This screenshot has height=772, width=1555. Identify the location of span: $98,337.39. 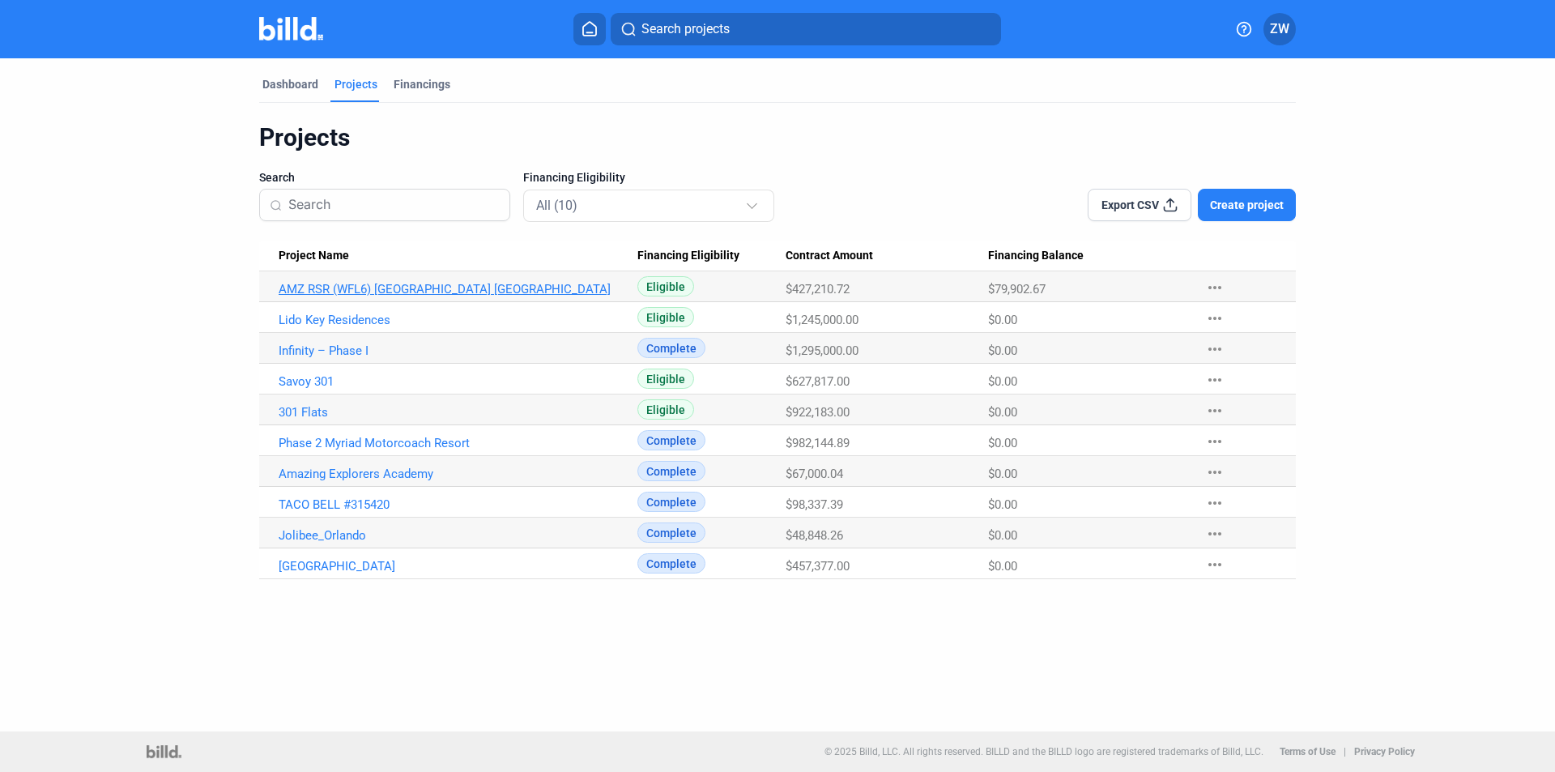
(814, 504).